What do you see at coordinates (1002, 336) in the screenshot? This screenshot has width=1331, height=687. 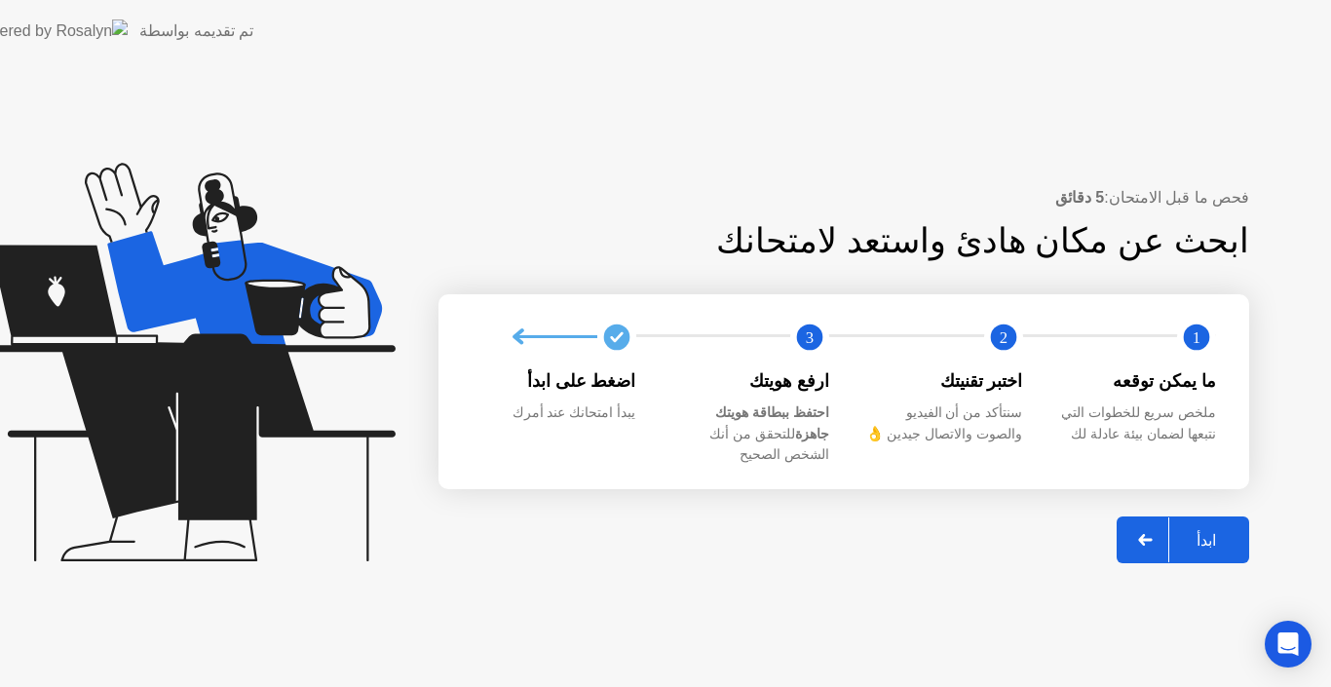 I see `text: 2` at bounding box center [1002, 336].